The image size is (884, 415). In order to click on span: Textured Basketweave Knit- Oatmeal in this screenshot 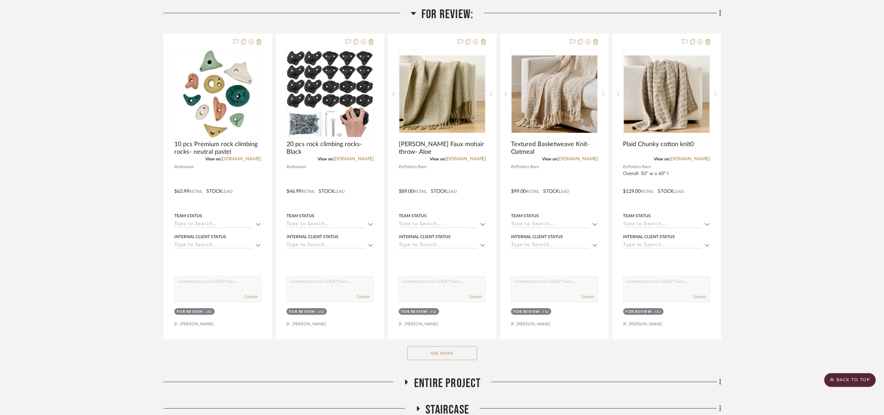, I will do `click(555, 148)`.